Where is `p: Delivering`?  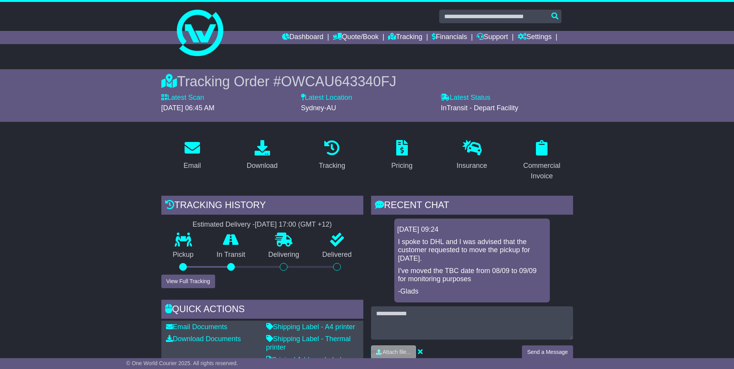
p: Delivering is located at coordinates (284, 255).